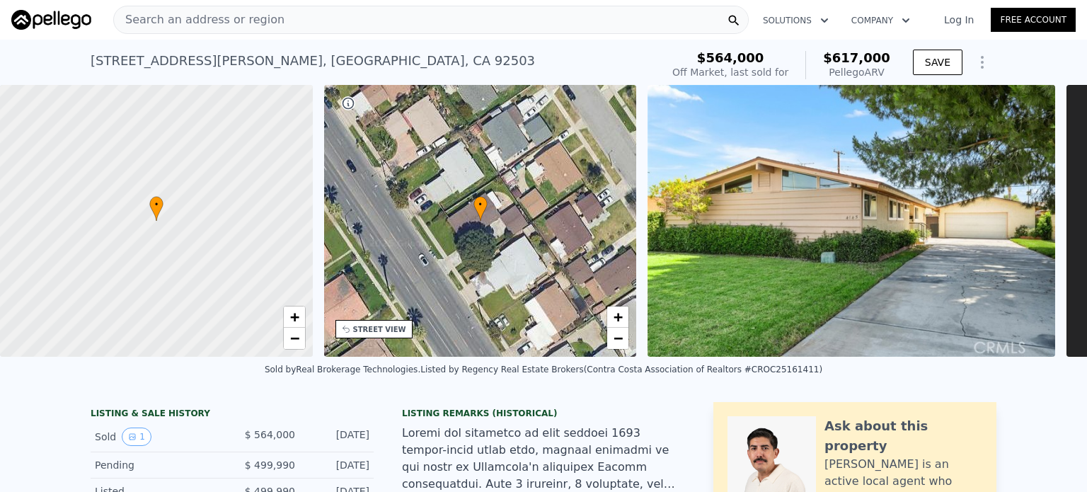 The image size is (1087, 492). I want to click on a: Free Account, so click(1033, 20).